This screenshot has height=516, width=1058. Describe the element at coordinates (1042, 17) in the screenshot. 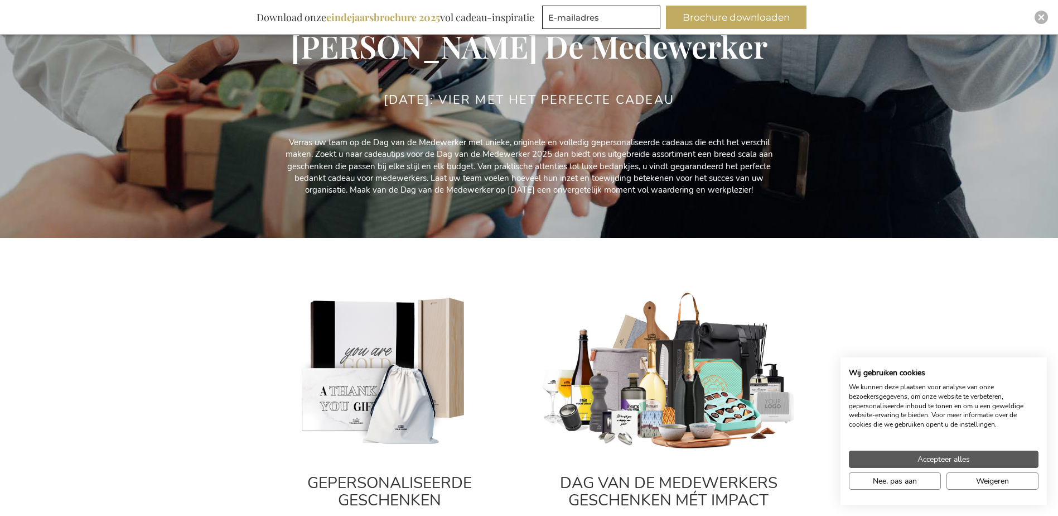

I see `div: Close` at that location.